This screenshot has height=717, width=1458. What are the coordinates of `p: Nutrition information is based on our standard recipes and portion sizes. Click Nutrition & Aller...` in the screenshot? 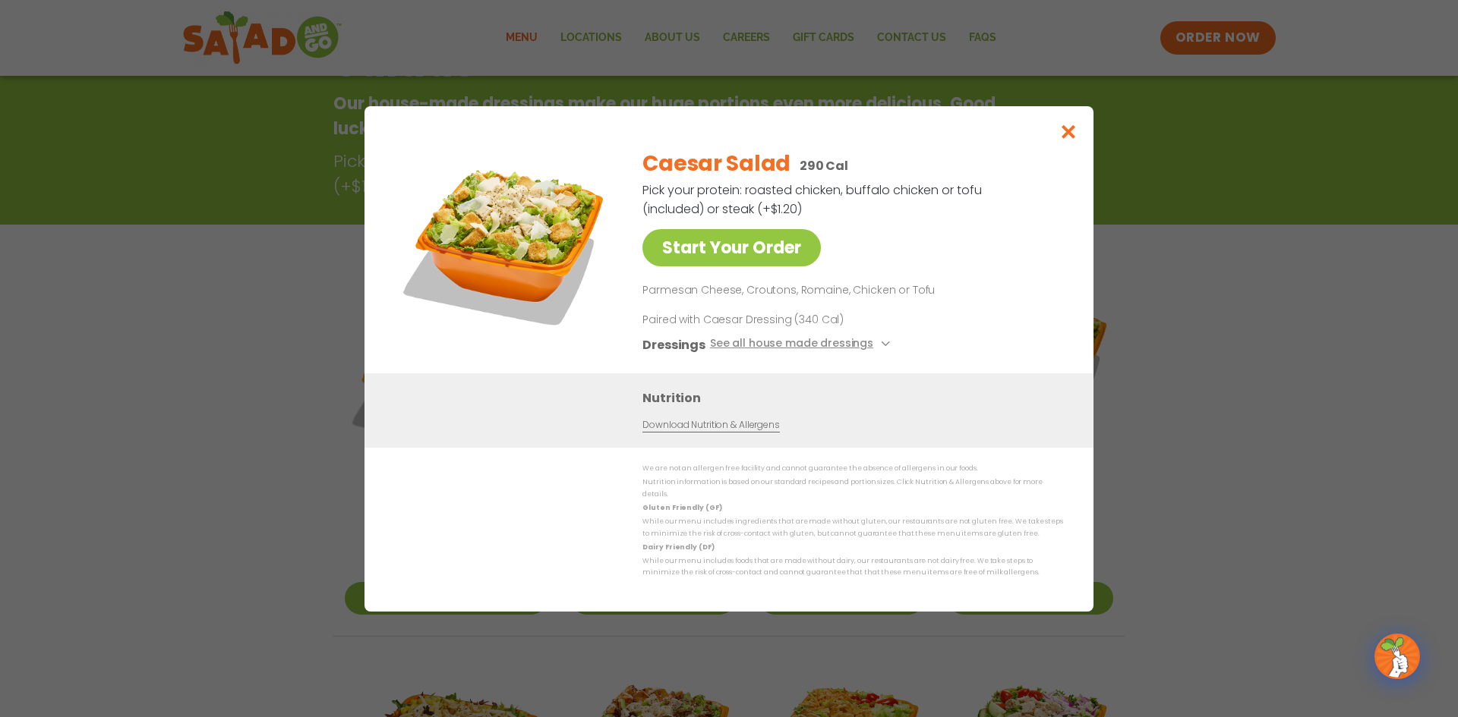 It's located at (853, 488).